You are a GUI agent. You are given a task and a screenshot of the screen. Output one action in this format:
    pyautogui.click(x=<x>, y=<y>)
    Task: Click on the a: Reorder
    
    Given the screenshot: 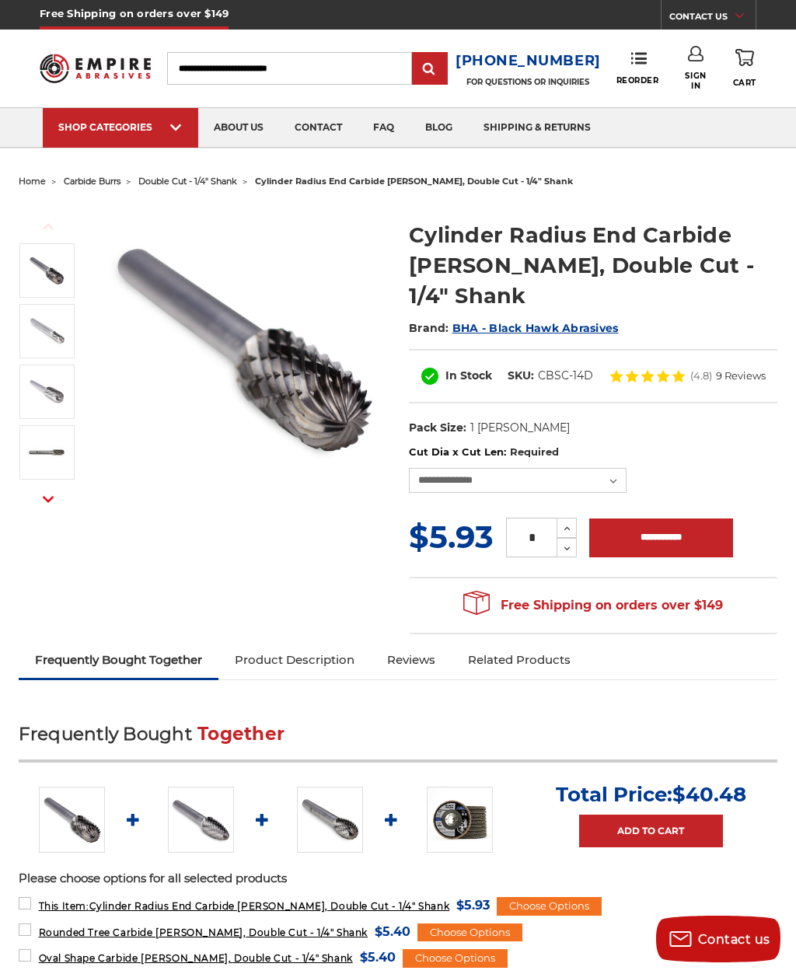 What is the action you would take?
    pyautogui.click(x=638, y=68)
    